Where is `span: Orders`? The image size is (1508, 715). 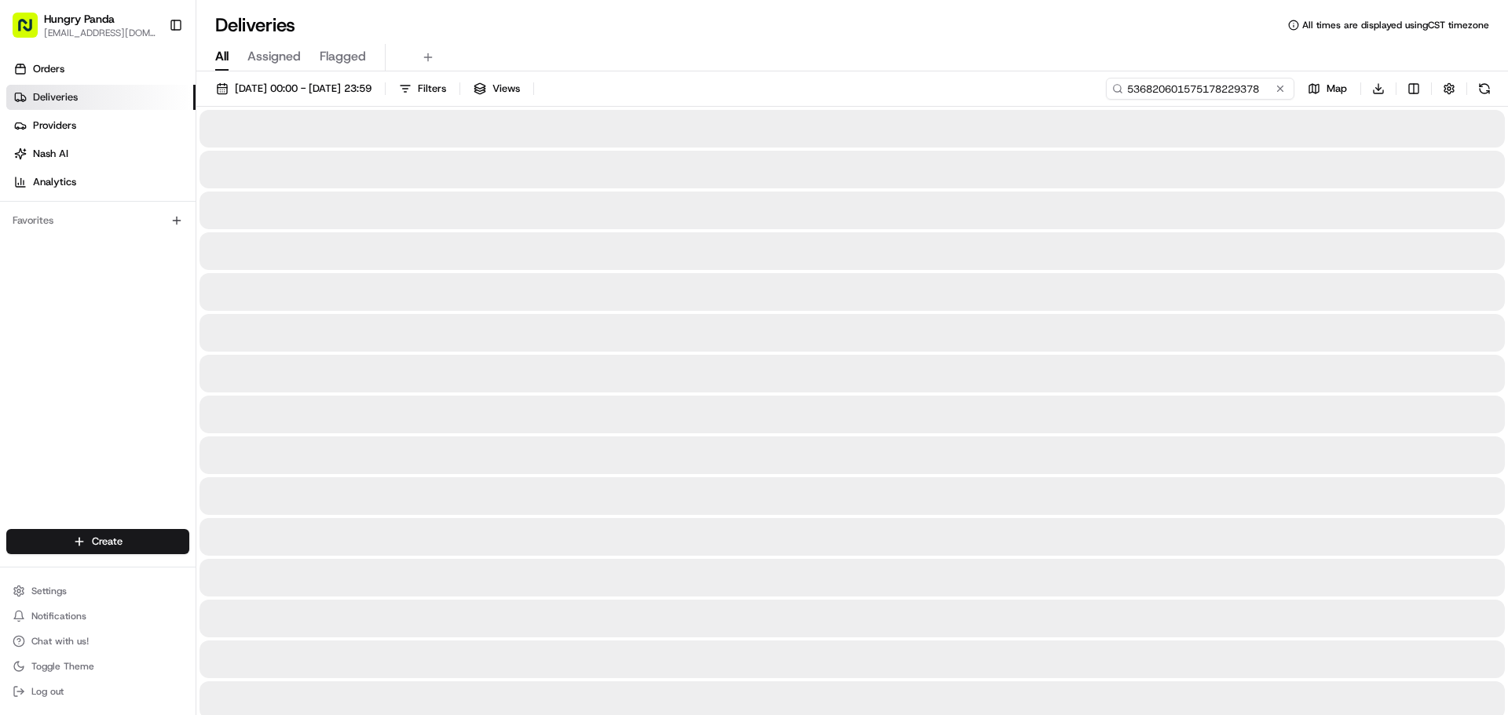
span: Orders is located at coordinates (49, 69).